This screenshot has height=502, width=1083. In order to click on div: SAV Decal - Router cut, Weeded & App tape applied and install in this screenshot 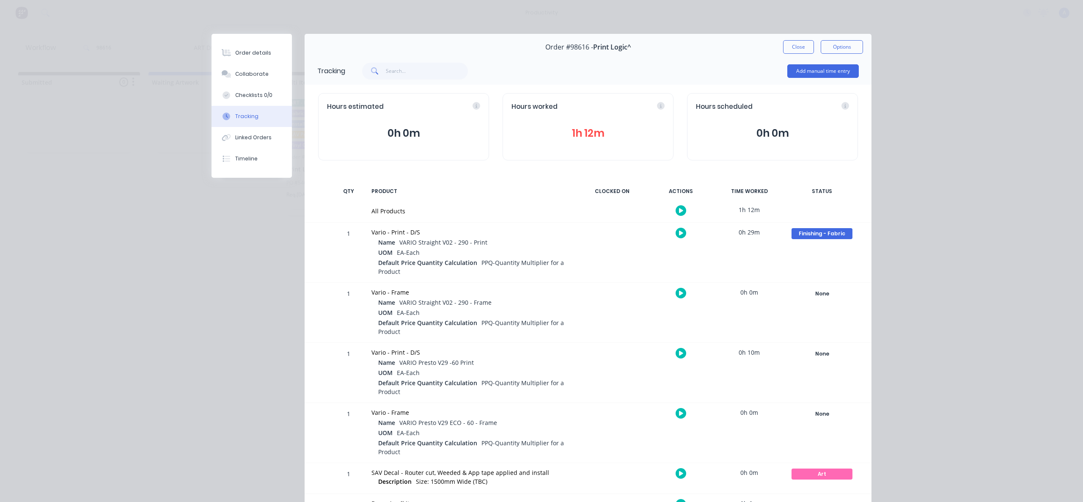, I will do `click(471, 472)`.